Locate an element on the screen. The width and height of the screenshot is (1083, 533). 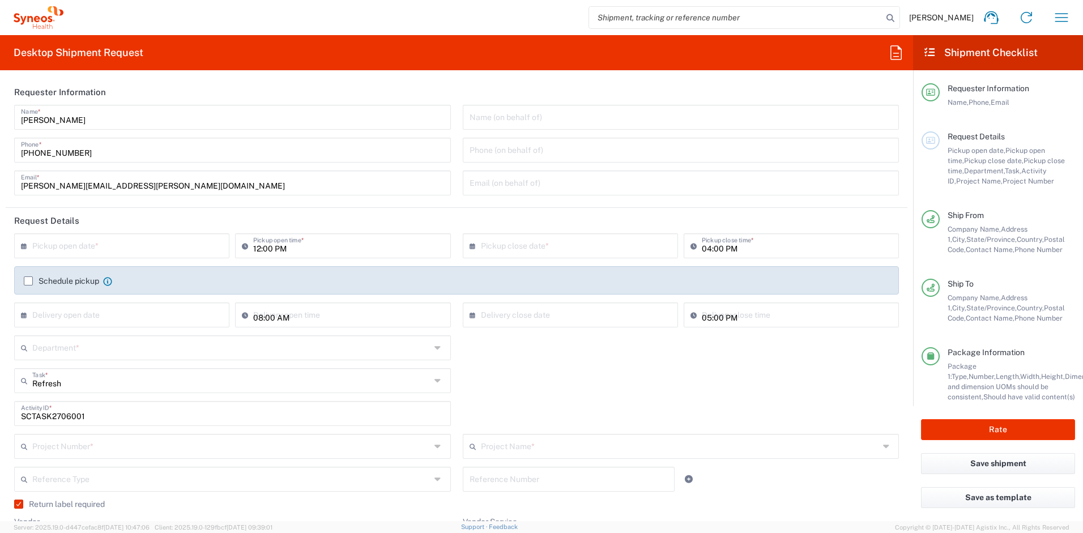
span: Department, is located at coordinates (985, 171).